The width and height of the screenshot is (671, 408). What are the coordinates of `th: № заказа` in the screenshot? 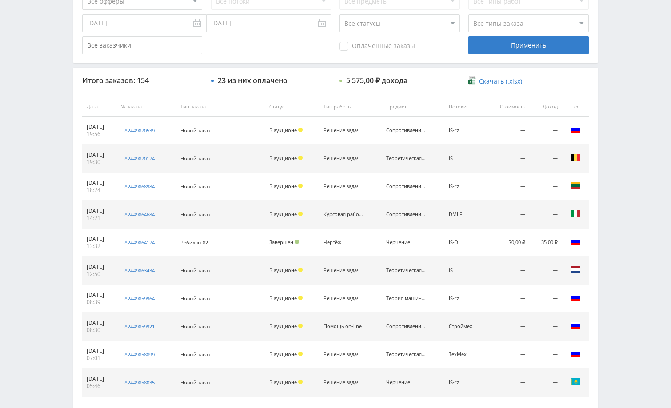 It's located at (146, 107).